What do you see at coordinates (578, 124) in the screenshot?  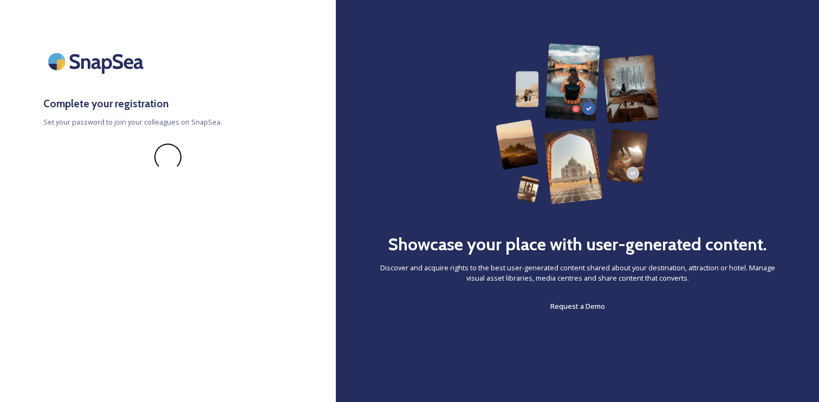 I see `img: 63b42ca75bacad526042e722_Group%20154-p-800.png` at bounding box center [578, 124].